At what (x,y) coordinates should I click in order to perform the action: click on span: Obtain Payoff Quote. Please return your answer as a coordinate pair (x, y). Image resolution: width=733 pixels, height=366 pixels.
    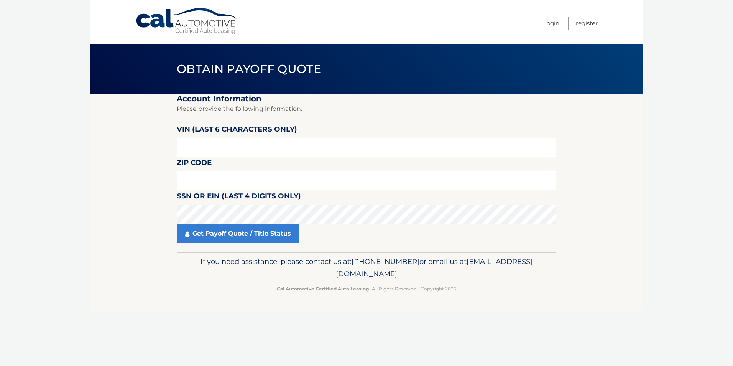
    Looking at the image, I should click on (249, 69).